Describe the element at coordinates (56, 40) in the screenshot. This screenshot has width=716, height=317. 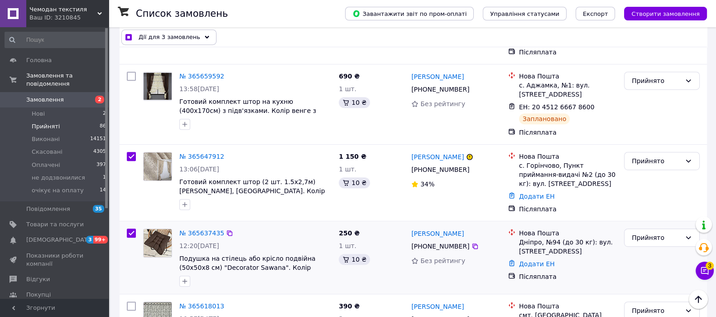
I see `input: Пошук` at that location.